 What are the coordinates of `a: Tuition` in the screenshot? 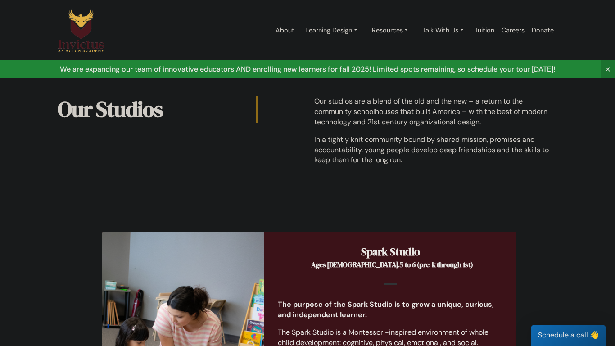 It's located at (485, 30).